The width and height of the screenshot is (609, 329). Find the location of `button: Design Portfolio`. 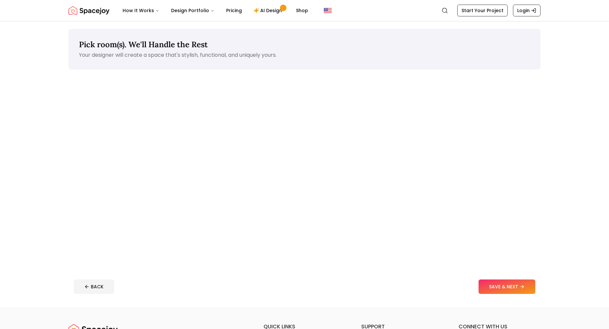

button: Design Portfolio is located at coordinates (193, 10).